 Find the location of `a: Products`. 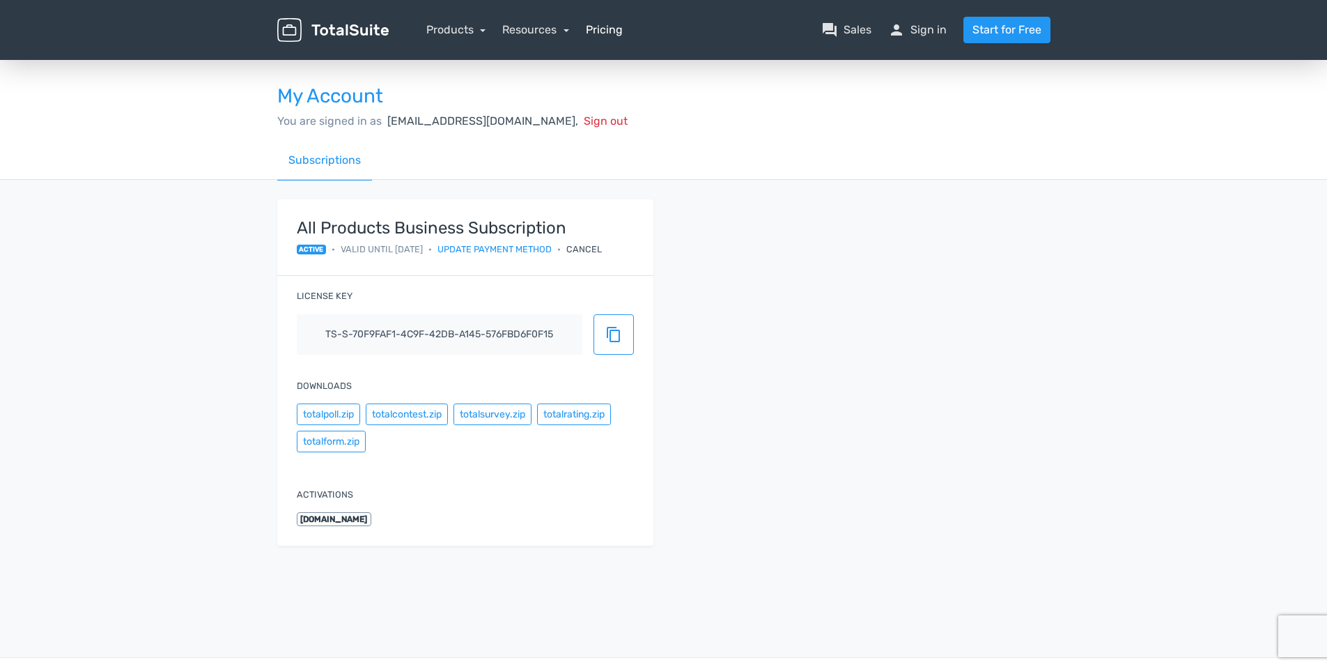

a: Products is located at coordinates (456, 29).